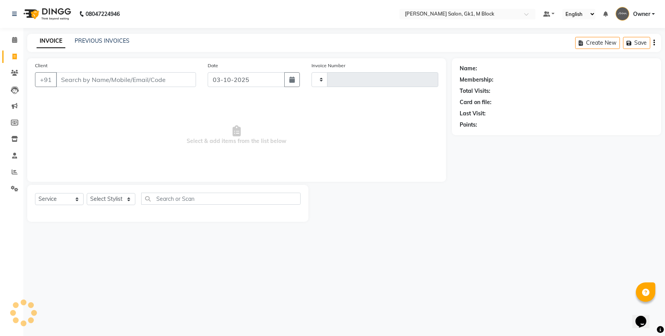 The width and height of the screenshot is (665, 336). What do you see at coordinates (476, 80) in the screenshot?
I see `div: Membership:` at bounding box center [476, 80].